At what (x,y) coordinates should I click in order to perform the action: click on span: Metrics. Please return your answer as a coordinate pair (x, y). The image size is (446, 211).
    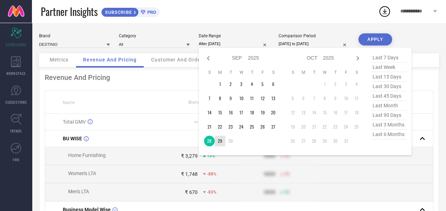
    Looking at the image, I should click on (59, 60).